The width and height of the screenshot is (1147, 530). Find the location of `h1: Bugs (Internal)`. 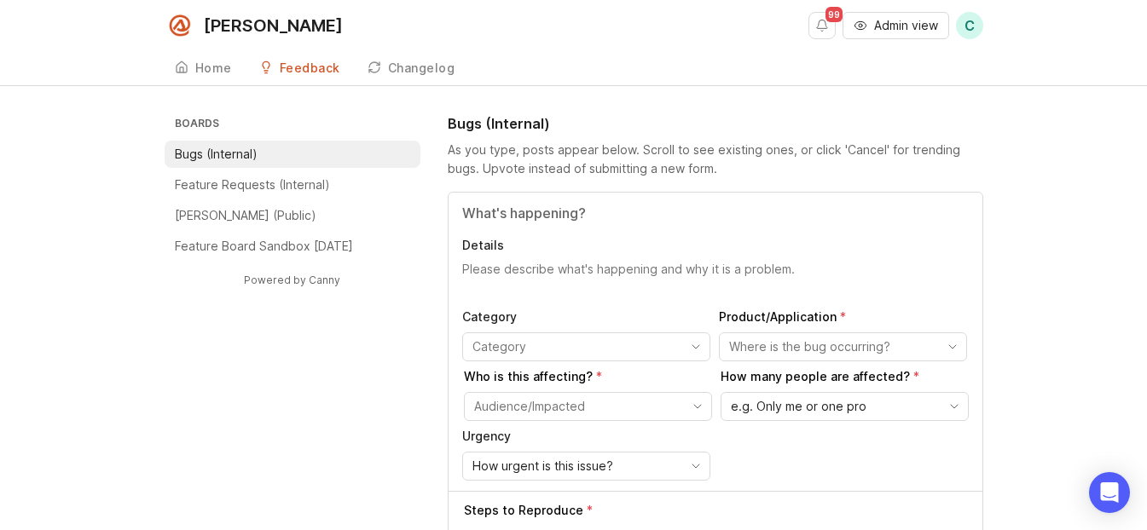

h1: Bugs (Internal) is located at coordinates (499, 124).